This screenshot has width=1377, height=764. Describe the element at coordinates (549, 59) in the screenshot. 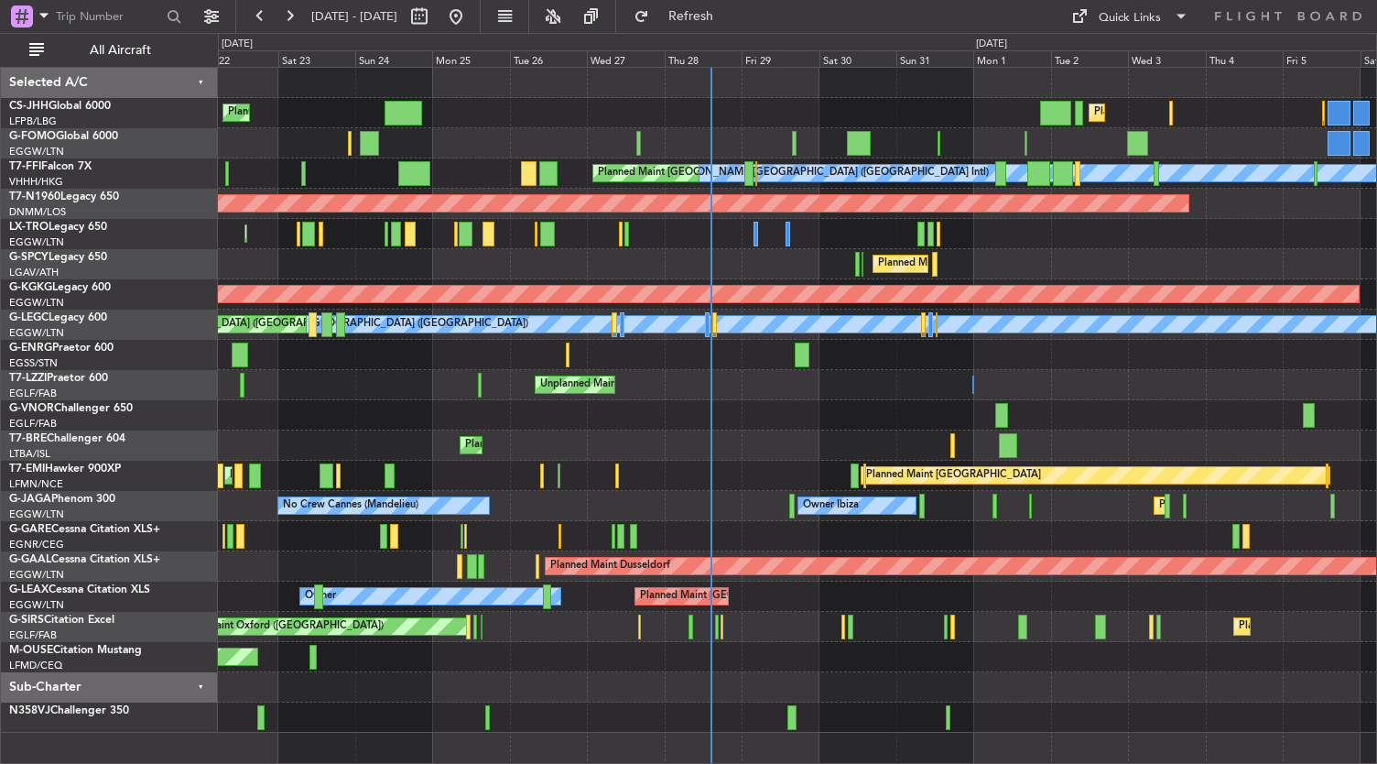

I see `div: Tue 26` at that location.